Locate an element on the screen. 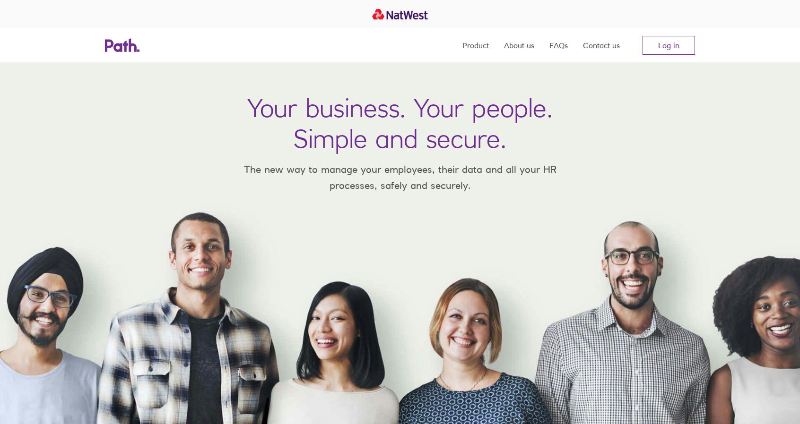 The width and height of the screenshot is (800, 424). a: FAQs is located at coordinates (558, 45).